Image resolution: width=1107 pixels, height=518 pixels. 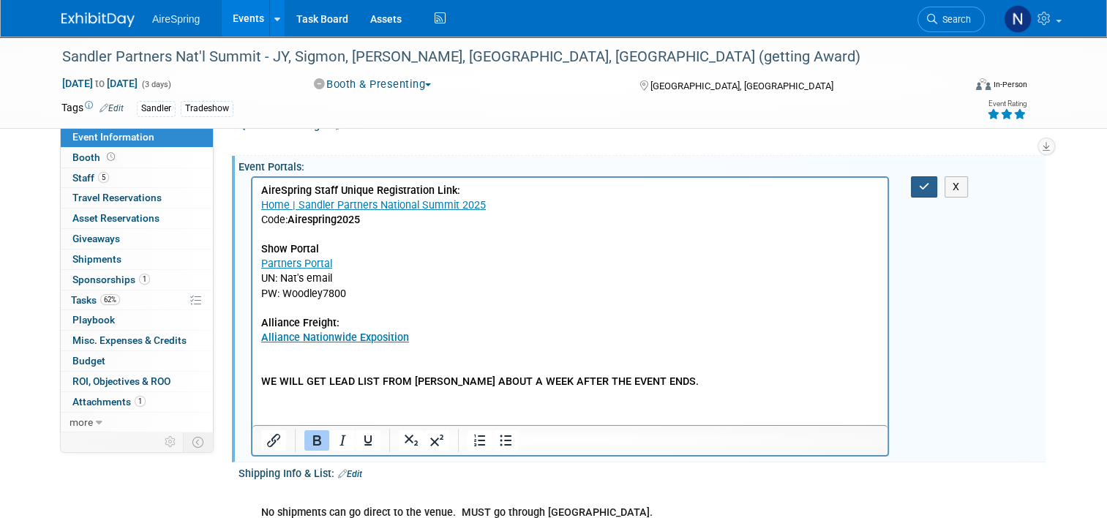 I want to click on button: Italic, so click(x=343, y=441).